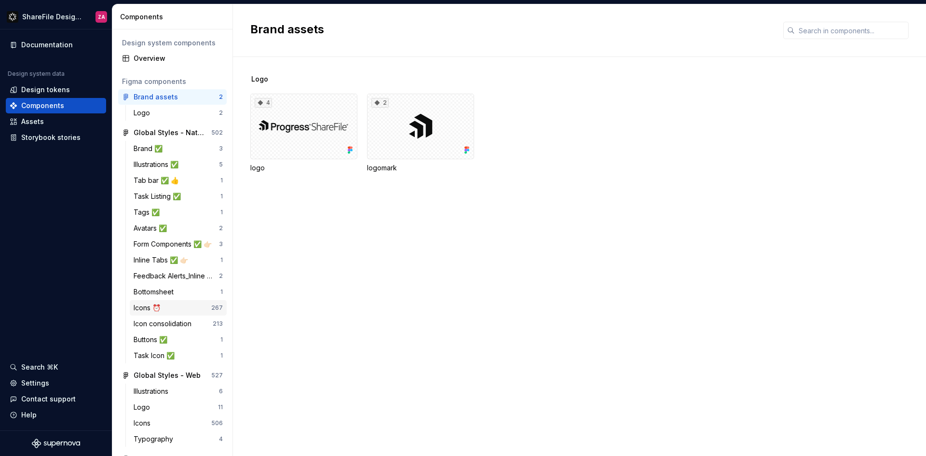  What do you see at coordinates (421, 133) in the screenshot?
I see `div: 2logomark` at bounding box center [421, 133].